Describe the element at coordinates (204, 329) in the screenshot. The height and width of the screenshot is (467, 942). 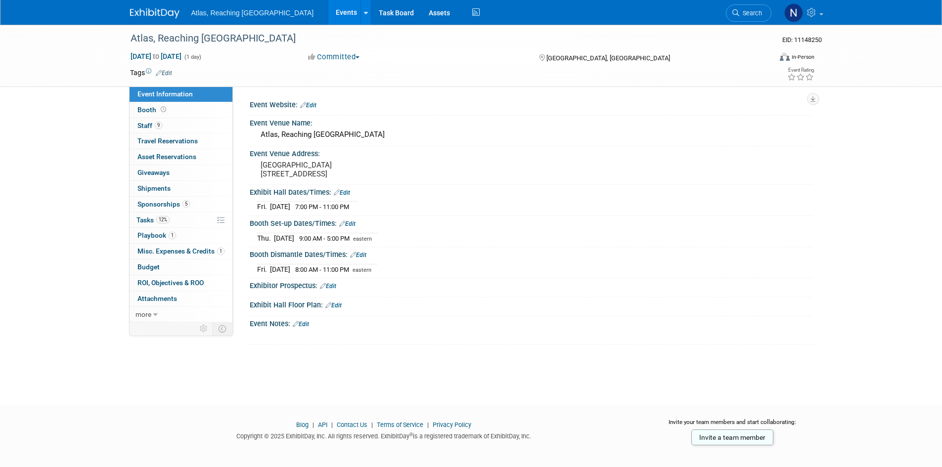
I see `td: Personalize Event Tab Strip` at that location.